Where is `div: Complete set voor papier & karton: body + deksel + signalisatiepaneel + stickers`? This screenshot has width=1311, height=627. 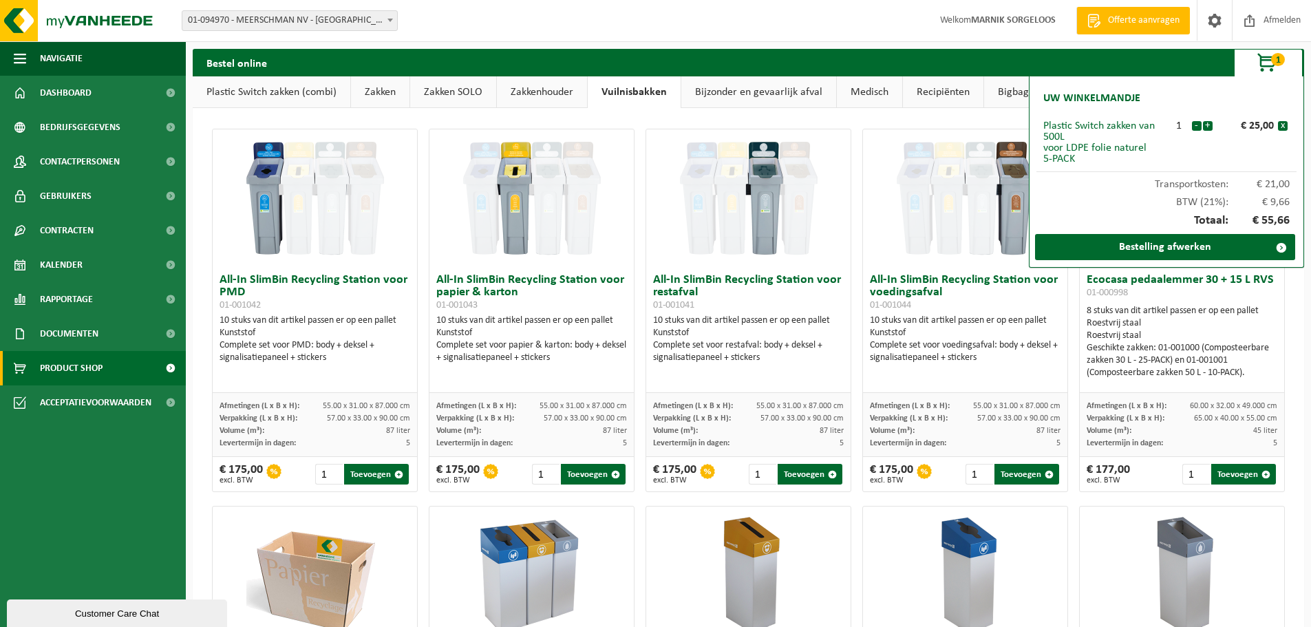 div: Complete set voor papier & karton: body + deksel + signalisatiepaneel + stickers is located at coordinates (531, 352).